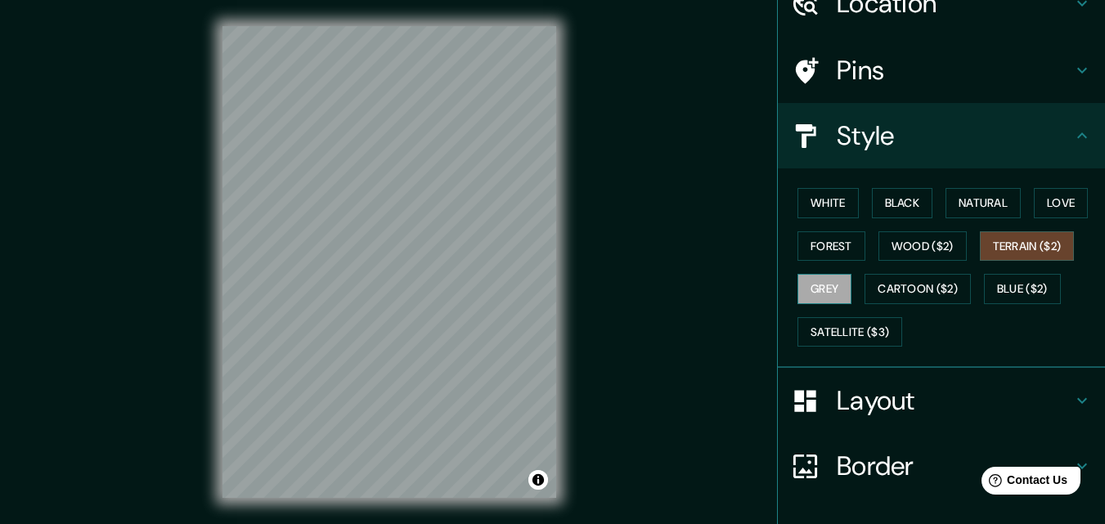 This screenshot has height=524, width=1105. What do you see at coordinates (1061, 203) in the screenshot?
I see `button: Love` at bounding box center [1061, 203].